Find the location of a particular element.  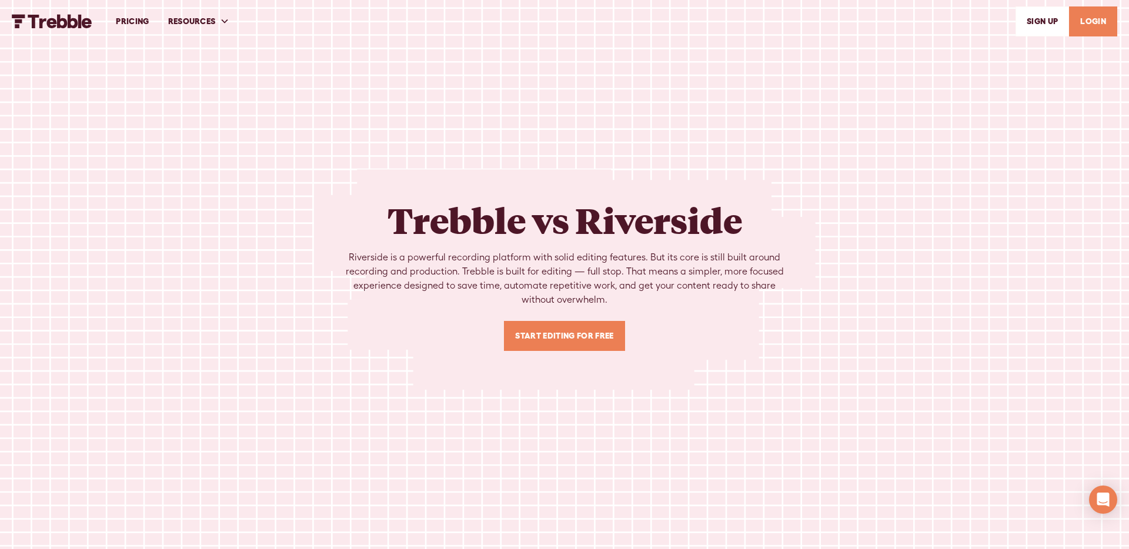

a: PRICING is located at coordinates (132, 21).